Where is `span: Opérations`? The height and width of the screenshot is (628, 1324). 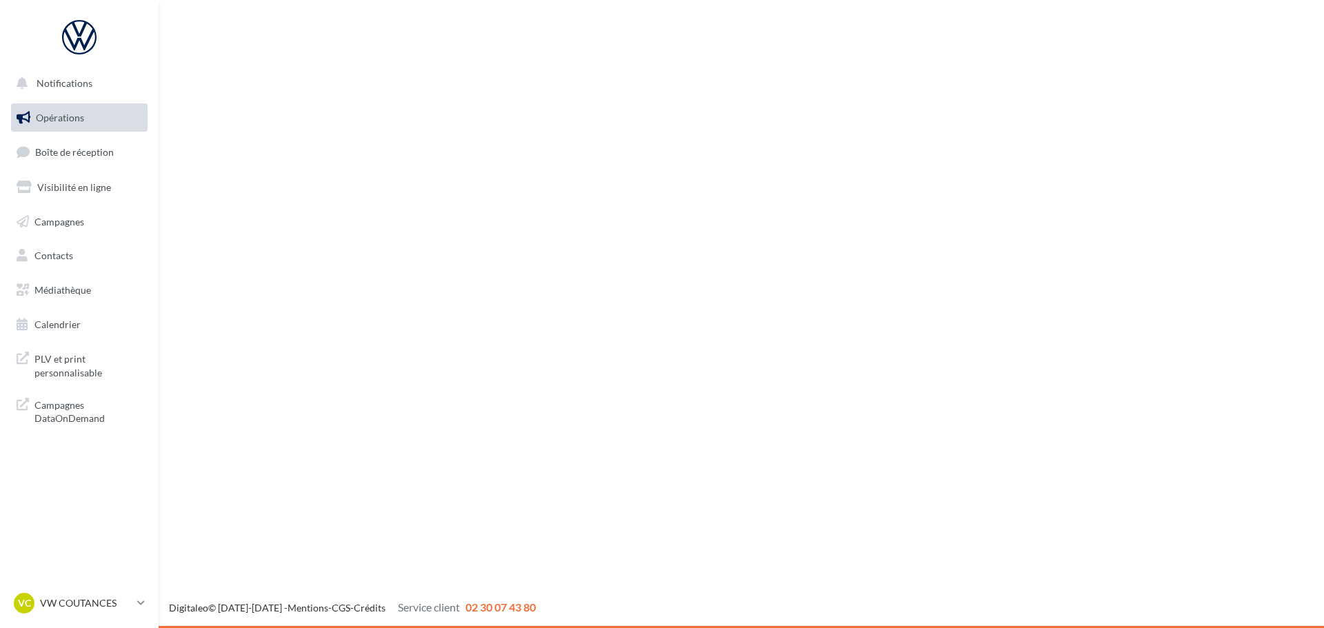
span: Opérations is located at coordinates (60, 117).